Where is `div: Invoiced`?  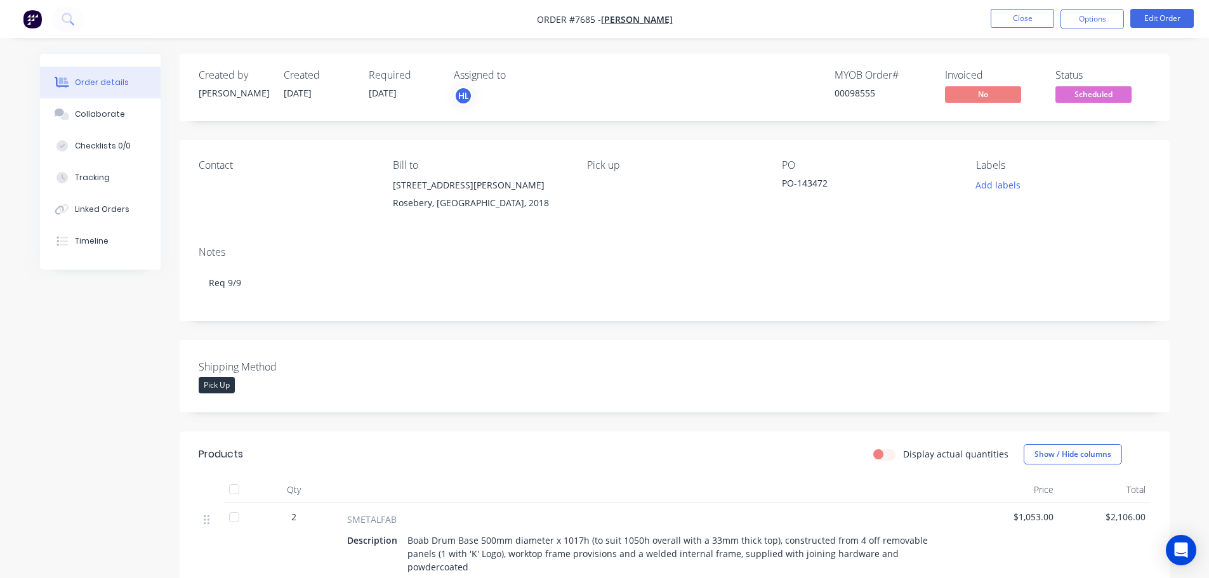
div: Invoiced is located at coordinates (992, 75).